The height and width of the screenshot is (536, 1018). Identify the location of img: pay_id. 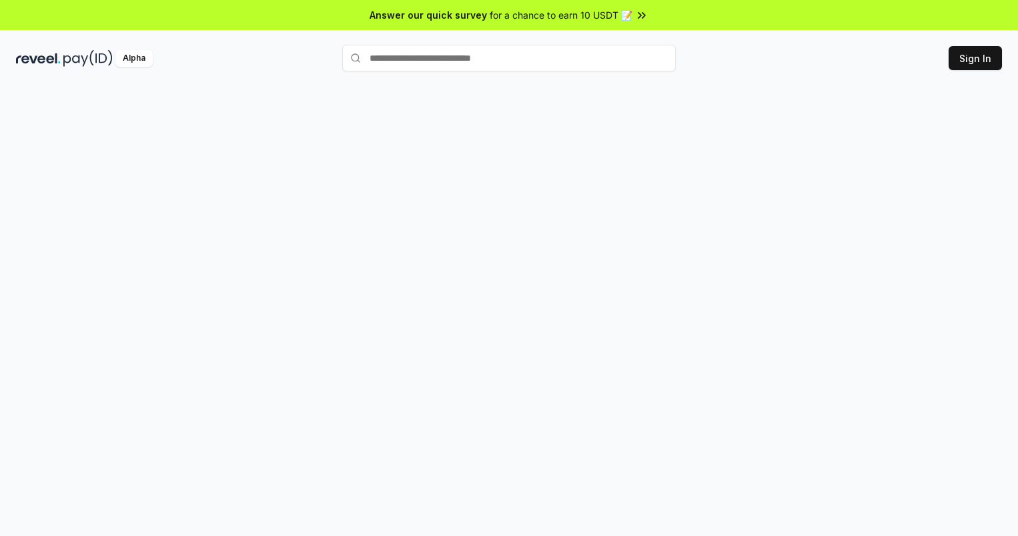
(88, 58).